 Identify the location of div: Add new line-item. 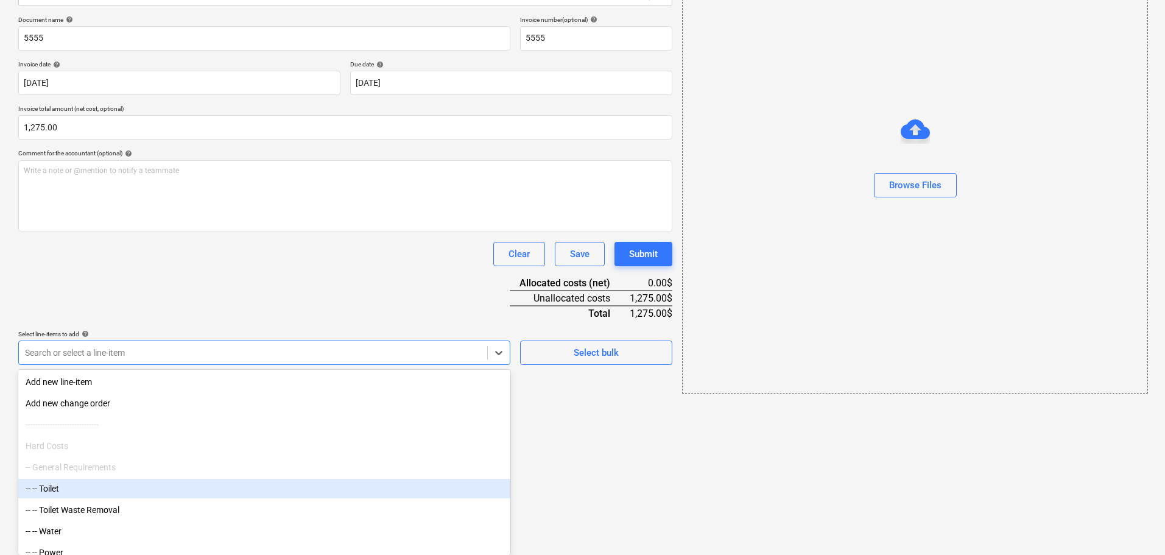
(264, 382).